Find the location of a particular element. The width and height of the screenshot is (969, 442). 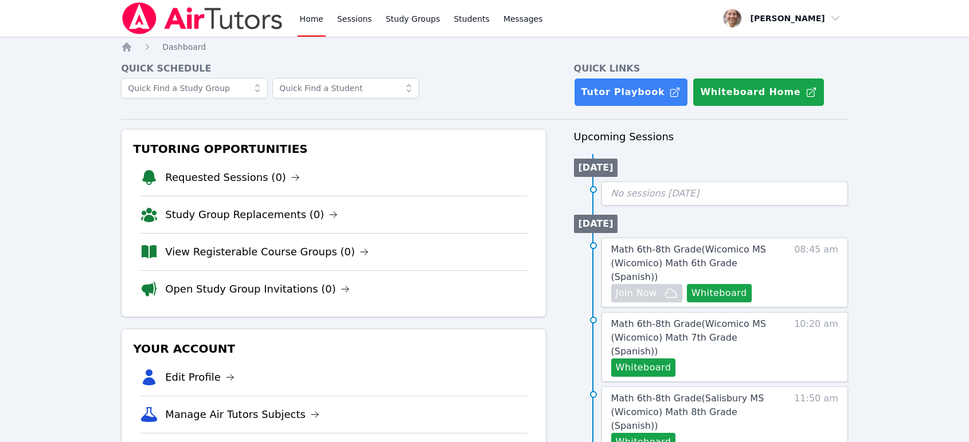

a: Math 6th-8th Grade(Salisbury MS (Wicomico) Math 8th Grade (Spanish)) is located at coordinates (696, 413).